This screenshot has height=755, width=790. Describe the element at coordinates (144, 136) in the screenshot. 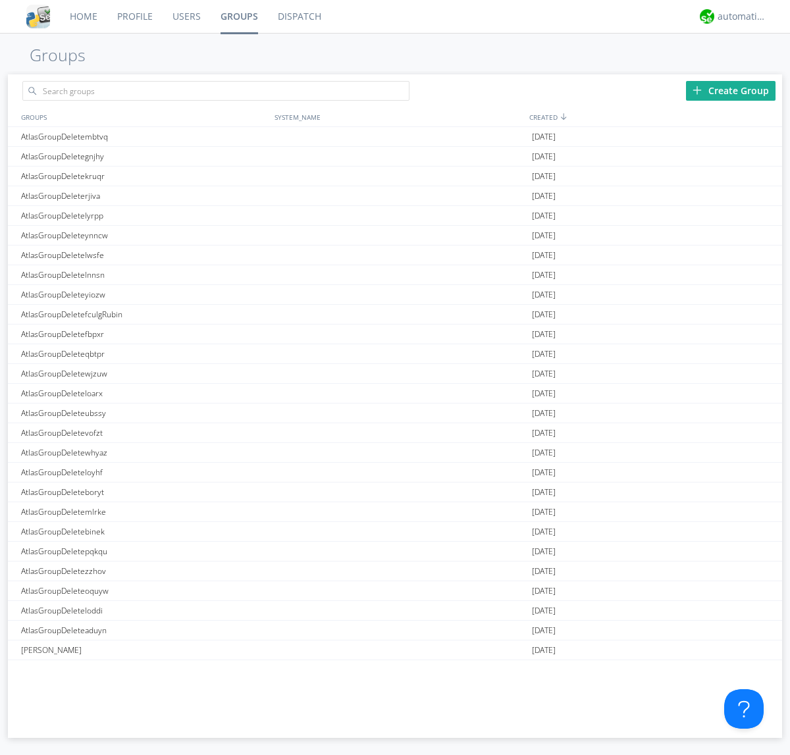

I see `div: AtlasGroupDeletembtvq` at that location.